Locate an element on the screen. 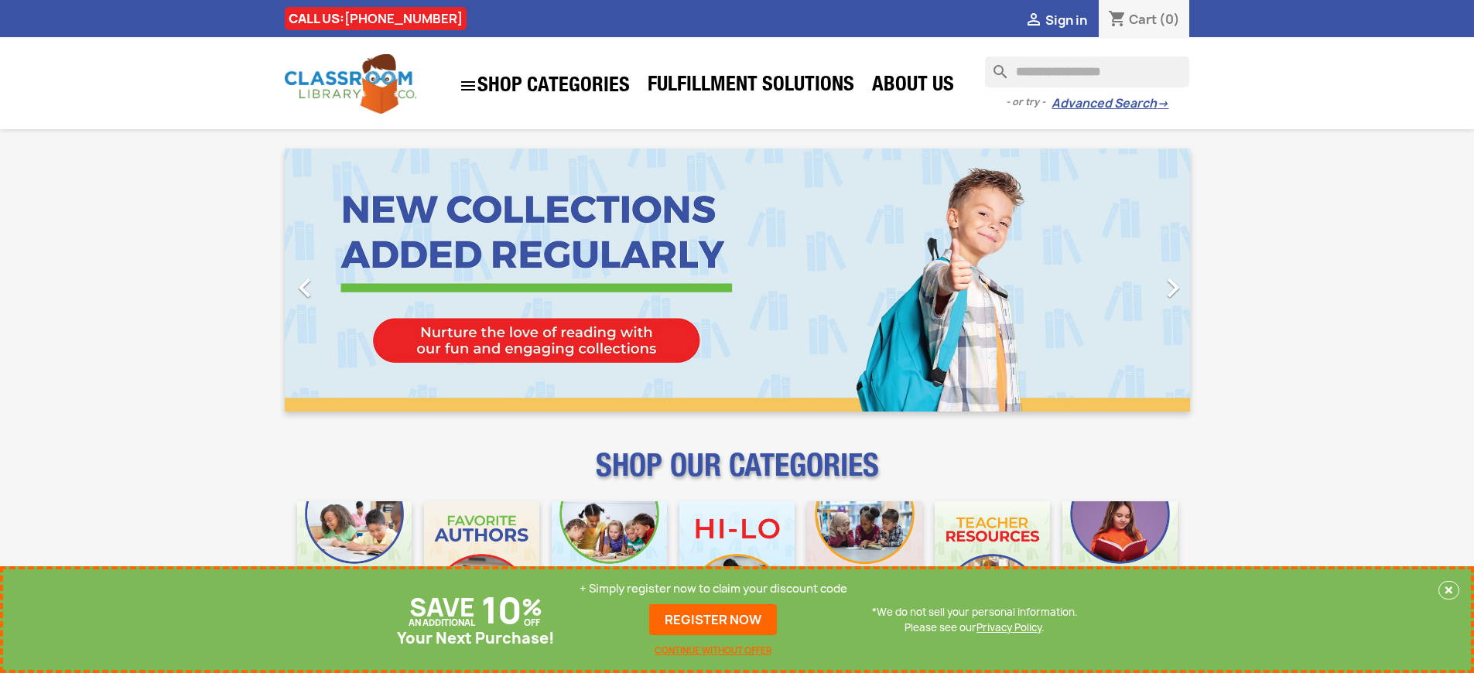 This screenshot has width=1474, height=673. a: About Us is located at coordinates (913, 87).